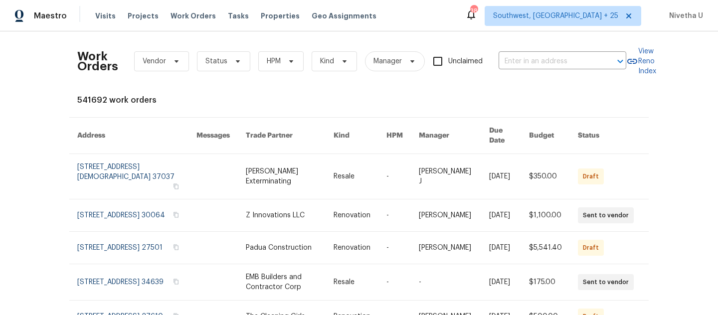 The height and width of the screenshot is (315, 718). I want to click on td: EMB Builders and Contractor Corp, so click(282, 282).